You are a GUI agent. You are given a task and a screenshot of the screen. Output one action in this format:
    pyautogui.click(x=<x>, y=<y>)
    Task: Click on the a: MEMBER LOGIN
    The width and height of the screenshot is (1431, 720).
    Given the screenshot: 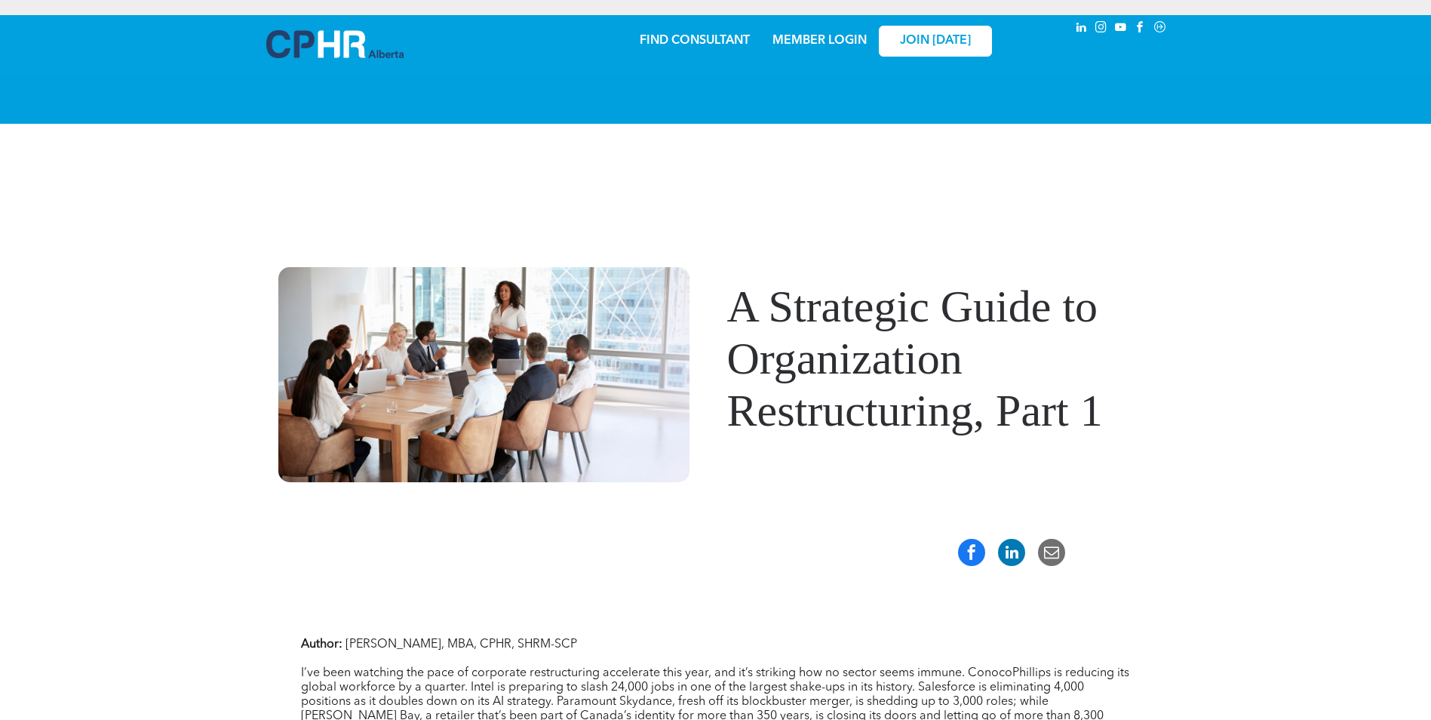 What is the action you would take?
    pyautogui.click(x=819, y=41)
    